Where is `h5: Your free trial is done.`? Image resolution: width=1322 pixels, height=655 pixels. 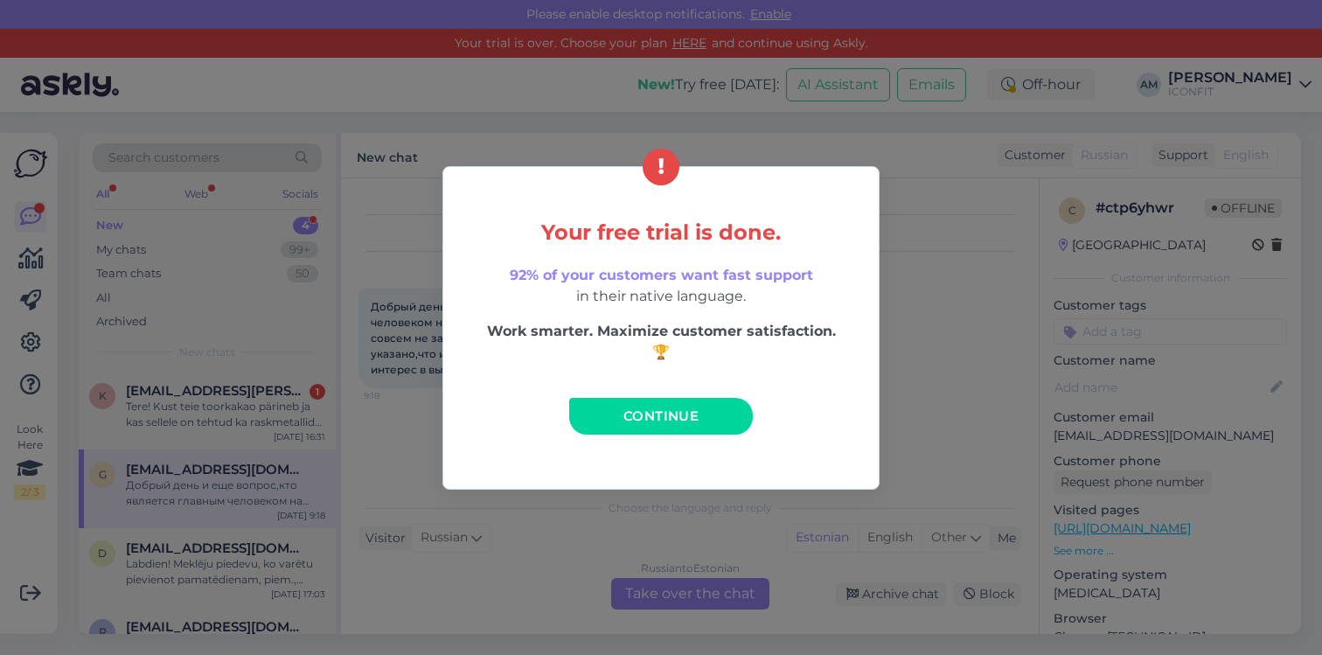
h5: Your free trial is done. is located at coordinates (661, 233).